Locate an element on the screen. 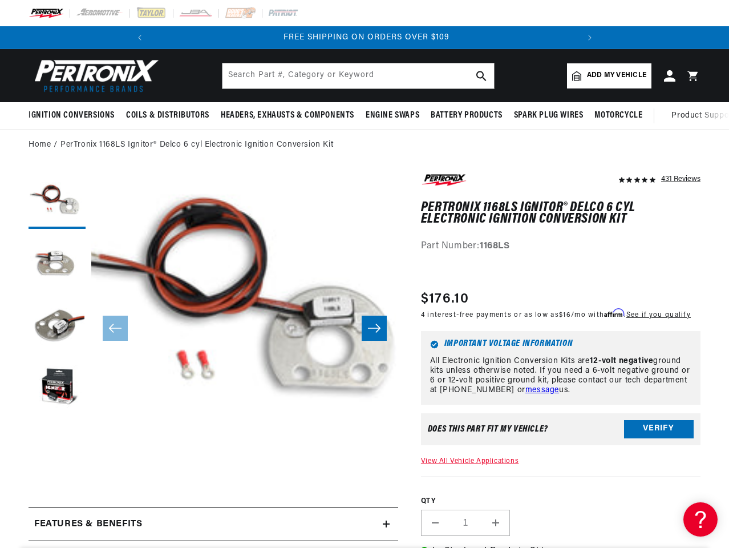  summary: Headers, Exhausts & Components is located at coordinates (288, 115).